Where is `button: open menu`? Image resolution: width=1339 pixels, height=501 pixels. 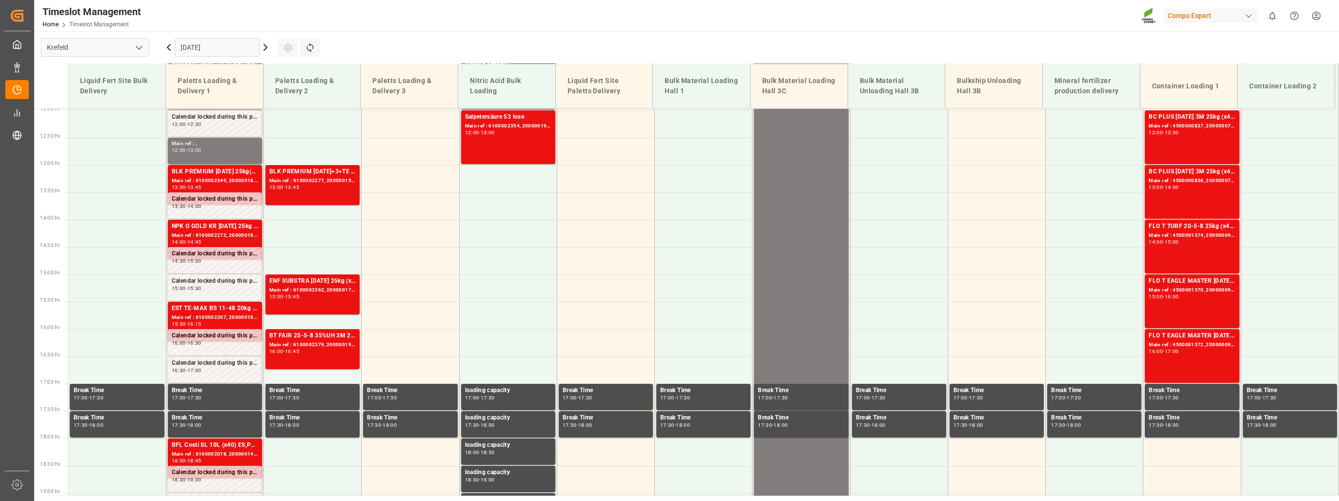
button: open menu is located at coordinates (139, 47).